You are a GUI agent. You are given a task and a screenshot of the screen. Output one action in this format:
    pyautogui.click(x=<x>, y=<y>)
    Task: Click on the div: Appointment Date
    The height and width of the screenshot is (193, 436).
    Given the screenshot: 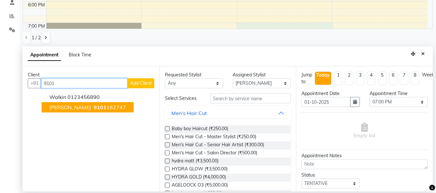 What is the action you would take?
    pyautogui.click(x=331, y=94)
    